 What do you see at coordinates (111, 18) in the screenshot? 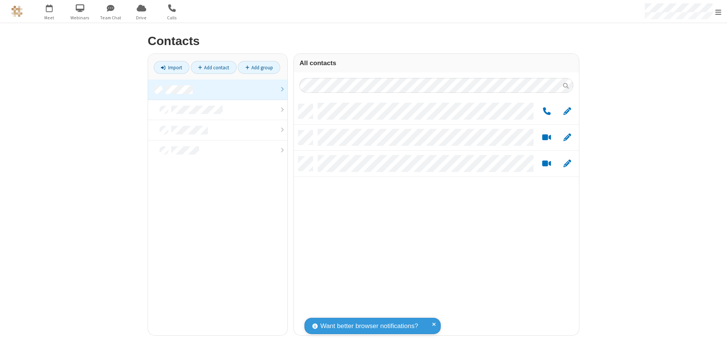
I see `span: Team Chat` at bounding box center [111, 18].